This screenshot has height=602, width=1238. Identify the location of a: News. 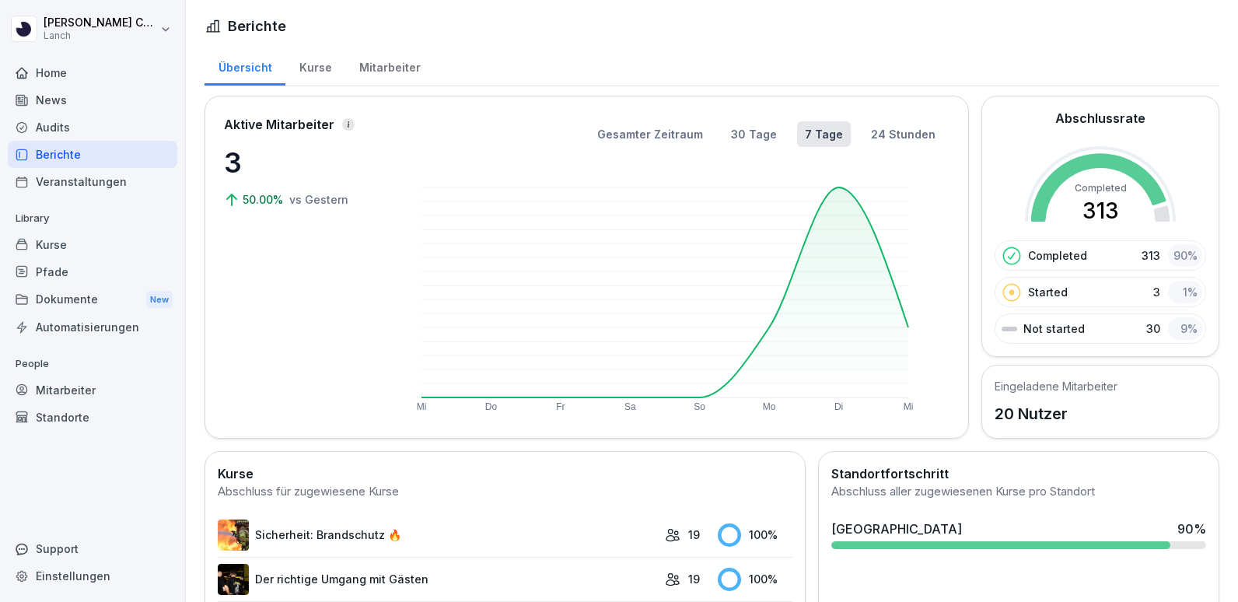
(93, 100).